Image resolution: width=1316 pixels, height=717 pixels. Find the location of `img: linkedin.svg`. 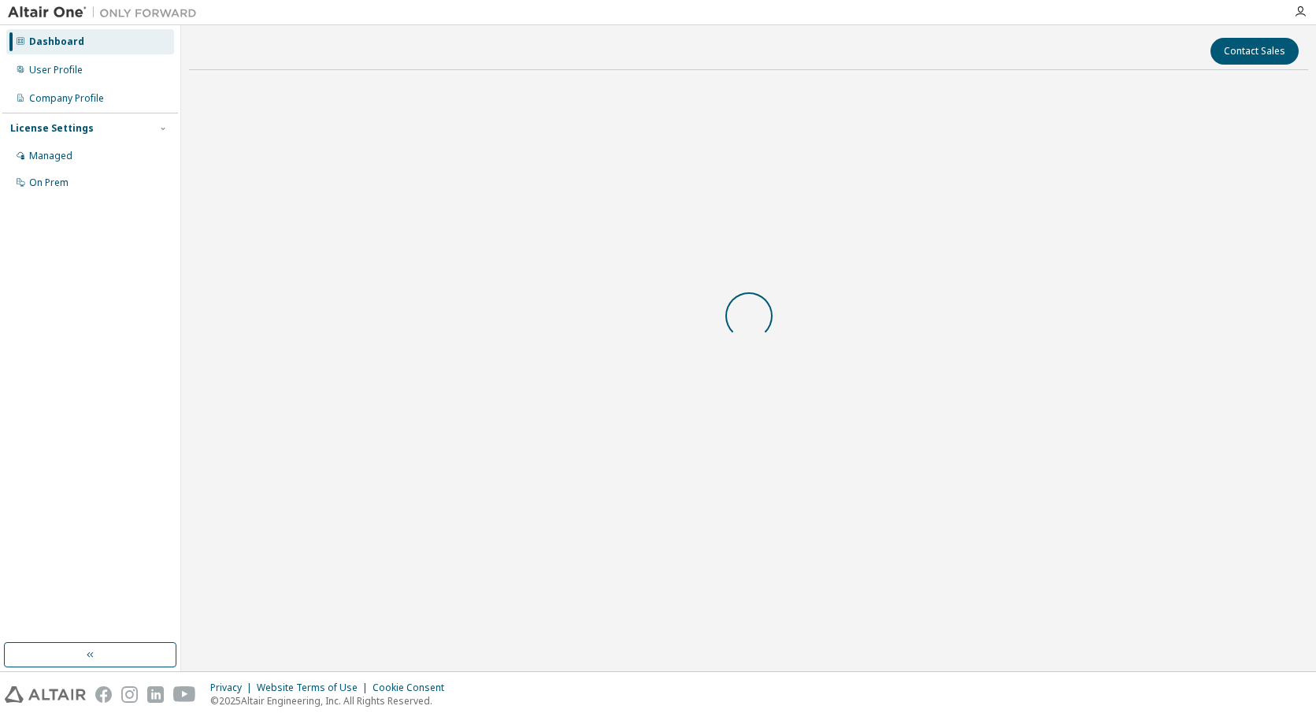

img: linkedin.svg is located at coordinates (155, 694).